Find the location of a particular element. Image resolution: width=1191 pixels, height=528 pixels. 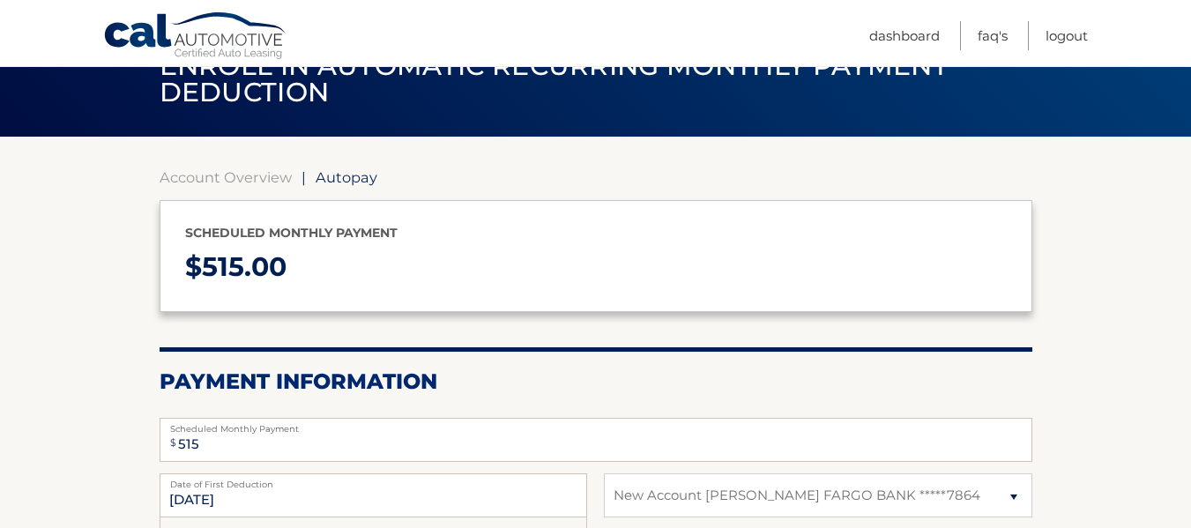

a: Dashboard is located at coordinates (905, 35).